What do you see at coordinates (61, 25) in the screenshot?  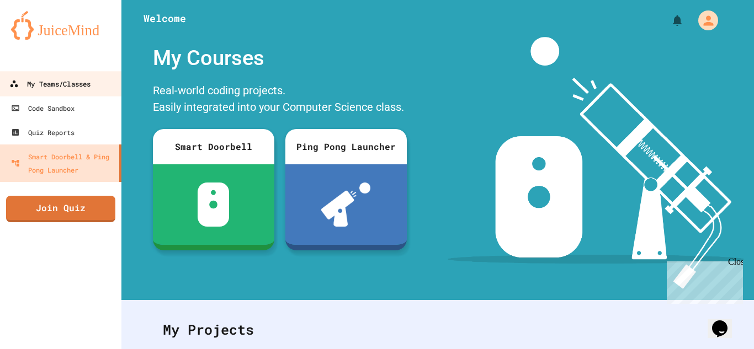 I see `img: logo-orange.svg` at bounding box center [61, 25].